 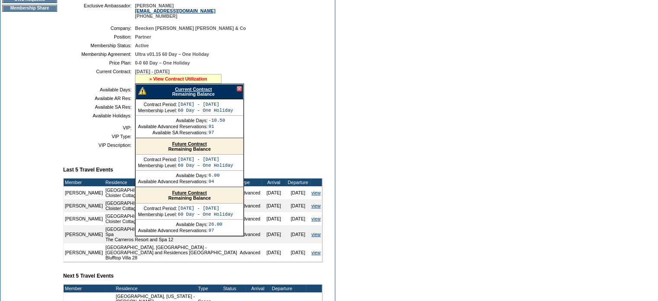 I want to click on td: Current Contract:, so click(x=99, y=76).